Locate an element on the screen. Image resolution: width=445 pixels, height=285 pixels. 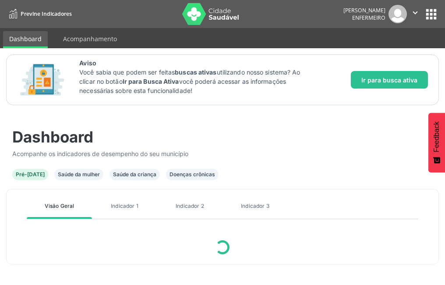
span: Previne Indicadores is located at coordinates (46, 14).